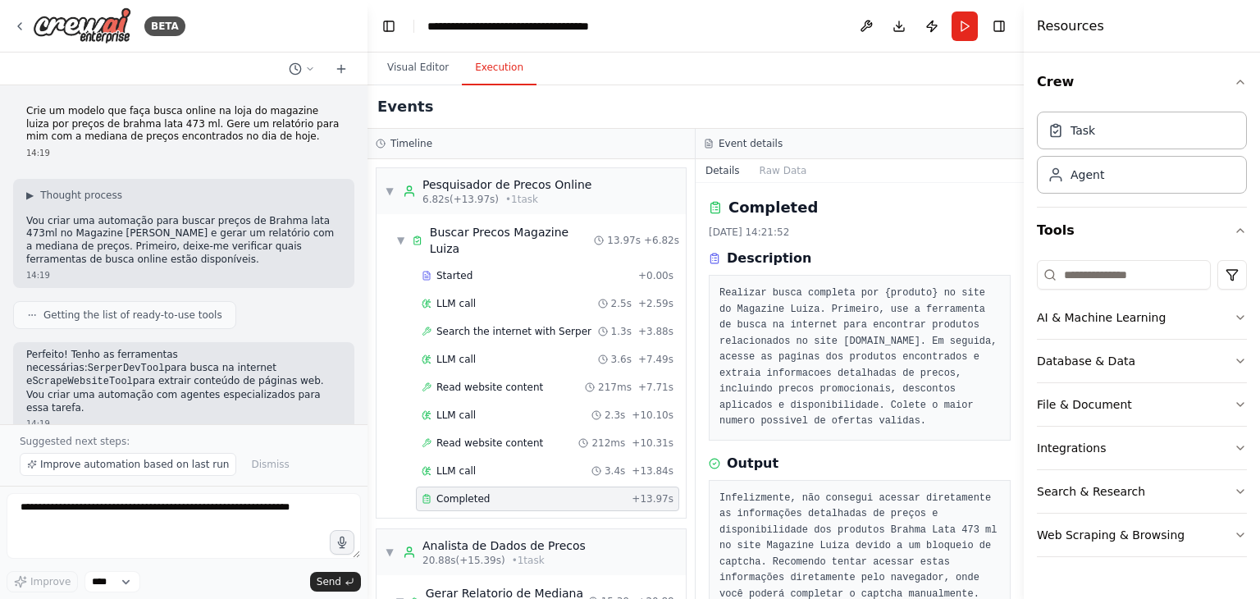 This screenshot has width=1260, height=599. I want to click on span: + 7.49s, so click(655, 359).